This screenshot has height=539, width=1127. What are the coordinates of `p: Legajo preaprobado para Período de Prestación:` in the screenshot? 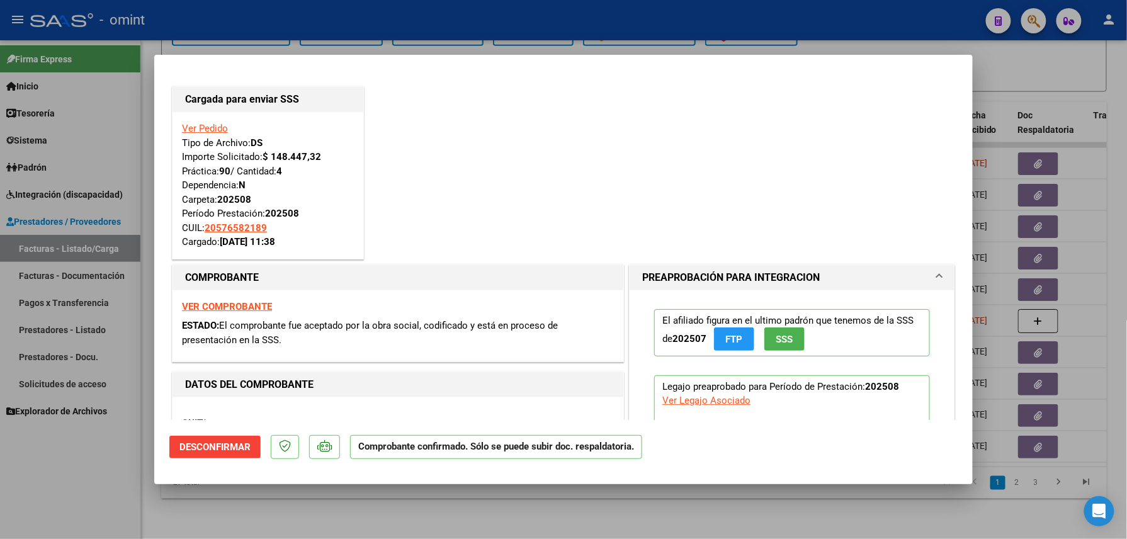 It's located at (792, 450).